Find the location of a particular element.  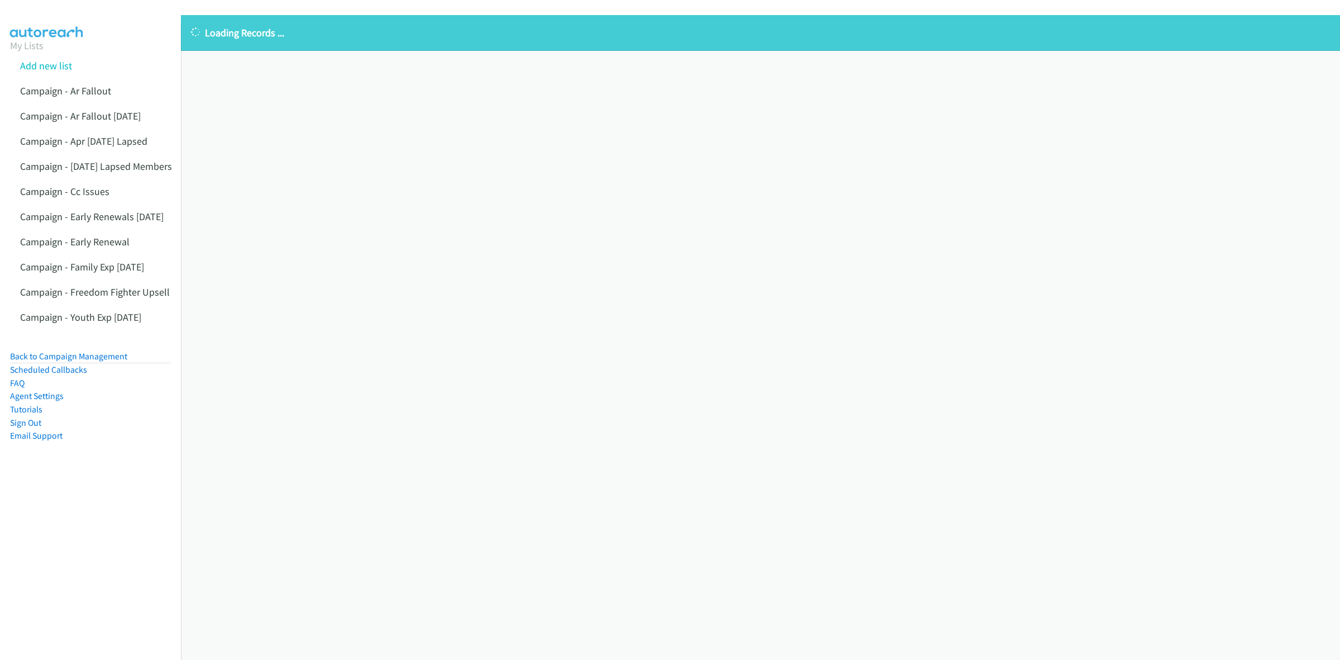

a: Campaign - Early Renewal is located at coordinates (75, 241).